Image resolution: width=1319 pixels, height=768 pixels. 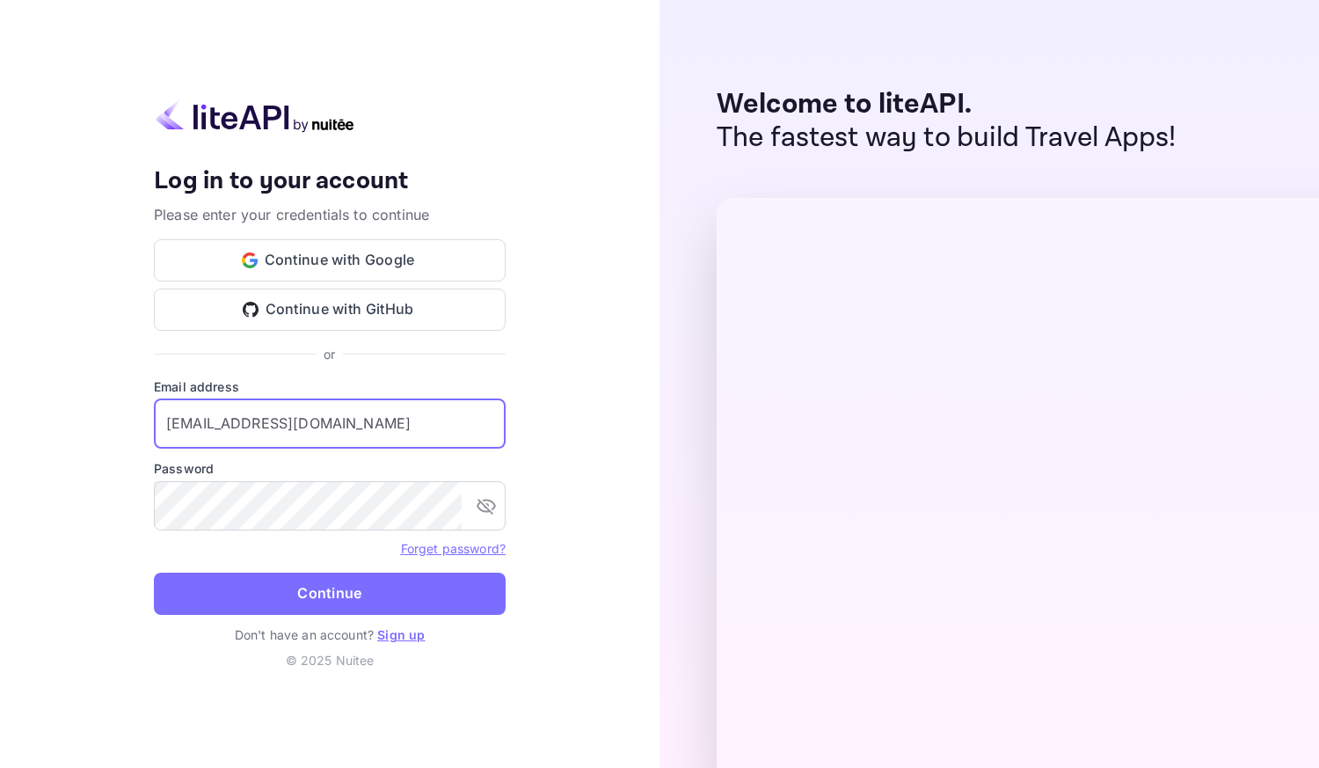 I want to click on h4: Log in to your account, so click(x=330, y=181).